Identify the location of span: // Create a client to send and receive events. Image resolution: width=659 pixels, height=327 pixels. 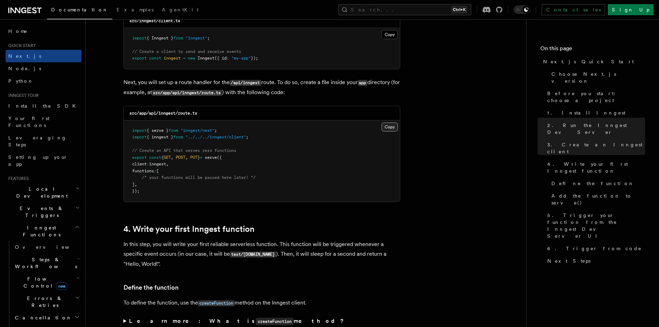
(187, 52).